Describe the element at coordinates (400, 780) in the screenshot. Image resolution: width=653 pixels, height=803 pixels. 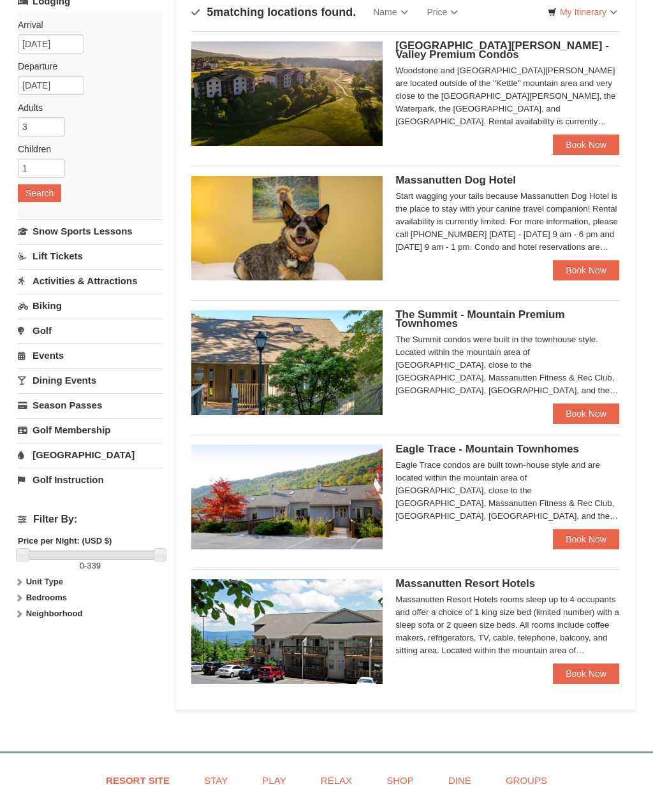
I see `a: Shop` at that location.